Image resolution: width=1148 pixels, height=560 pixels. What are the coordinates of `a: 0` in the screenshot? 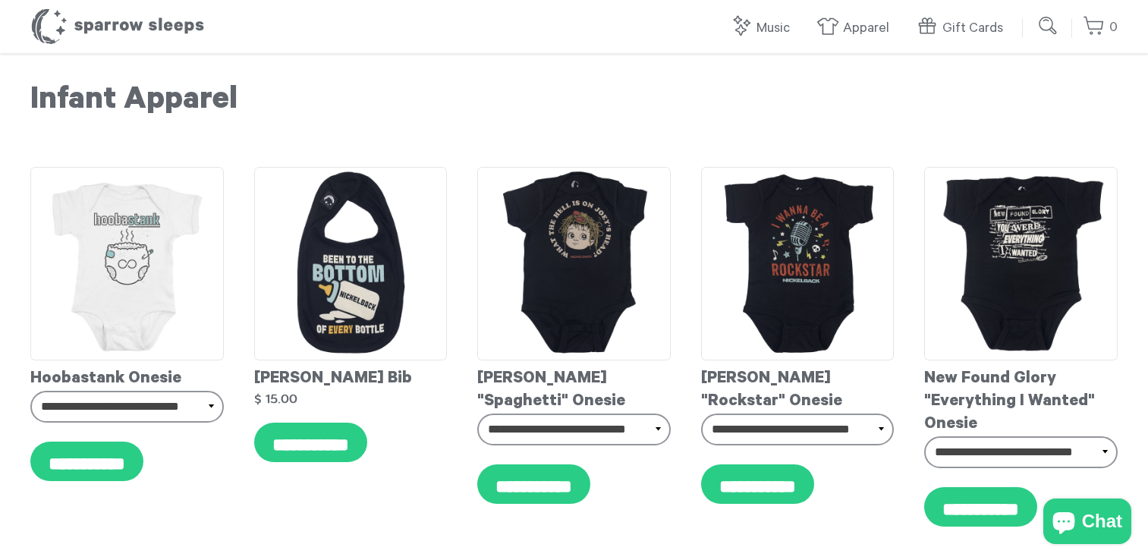 It's located at (1101, 27).